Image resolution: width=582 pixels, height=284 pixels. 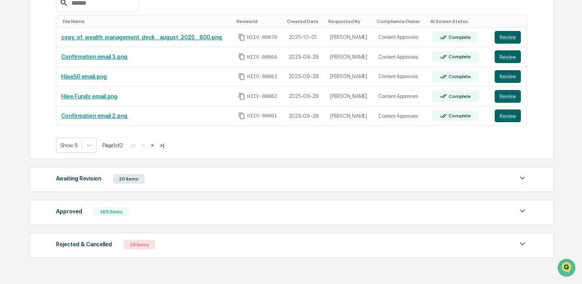 I want to click on div: Start new chat, so click(x=79, y=65).